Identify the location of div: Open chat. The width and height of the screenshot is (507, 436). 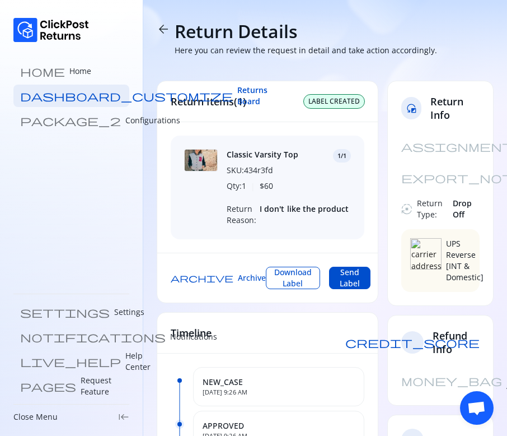
(477, 408).